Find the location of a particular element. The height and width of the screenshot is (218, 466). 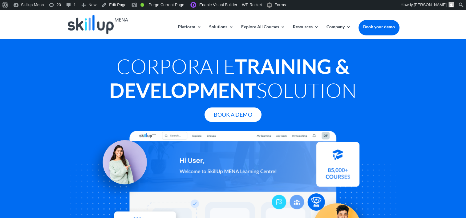

a: Solutions is located at coordinates (221, 32).